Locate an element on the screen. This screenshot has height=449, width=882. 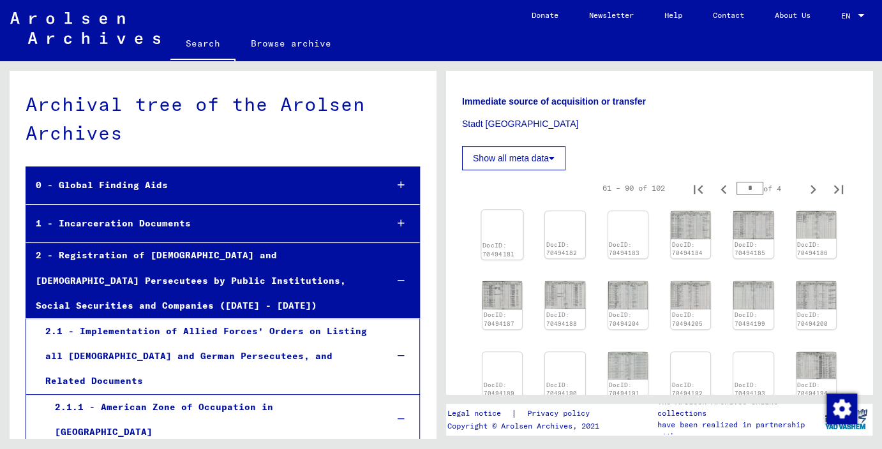
a: DocID: 70494183 is located at coordinates (624, 249).